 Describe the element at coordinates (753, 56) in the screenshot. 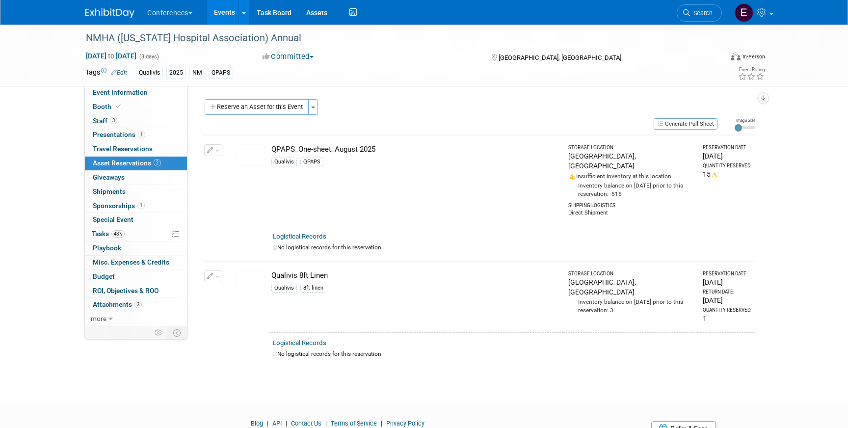

I see `div: In-Person` at that location.